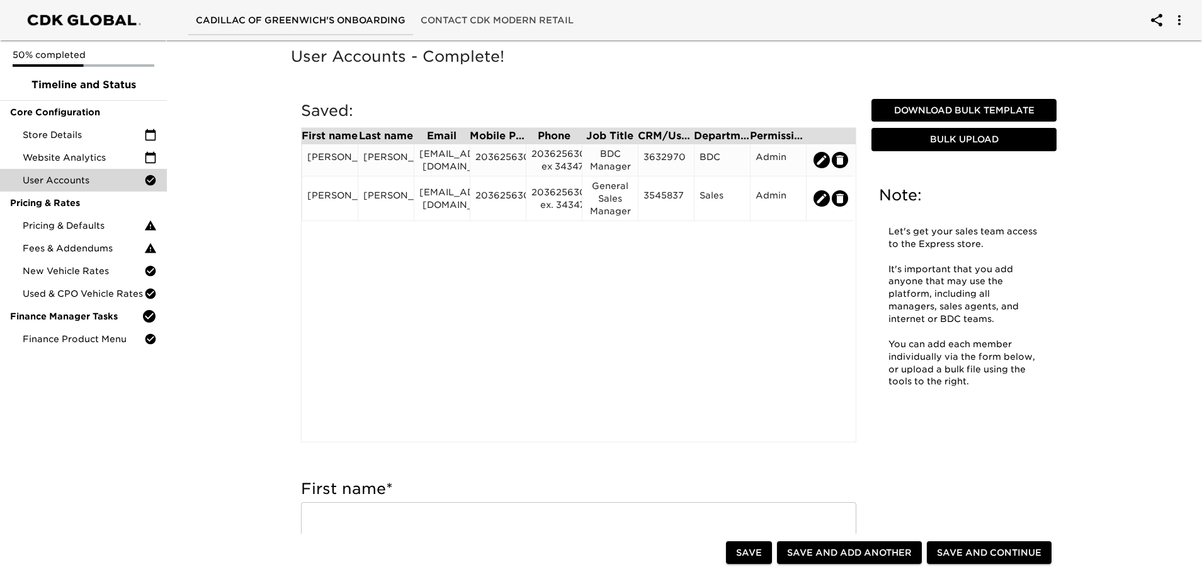  I want to click on p: 50% completed, so click(83, 55).